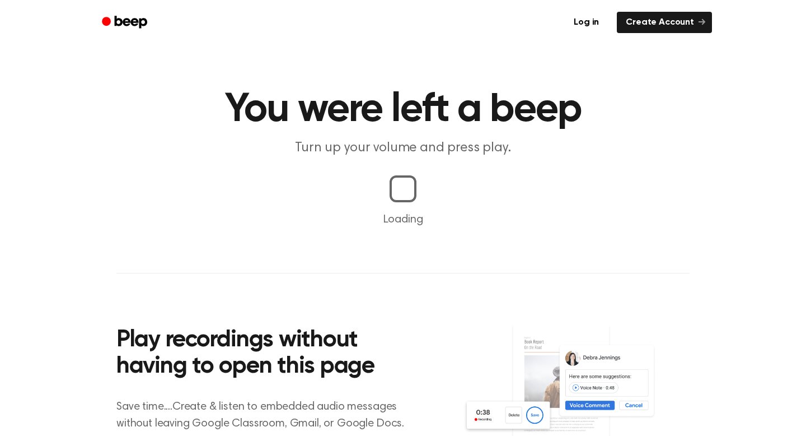 The image size is (806, 436). Describe the element at coordinates (403, 110) in the screenshot. I see `h1: You were left a beep` at that location.